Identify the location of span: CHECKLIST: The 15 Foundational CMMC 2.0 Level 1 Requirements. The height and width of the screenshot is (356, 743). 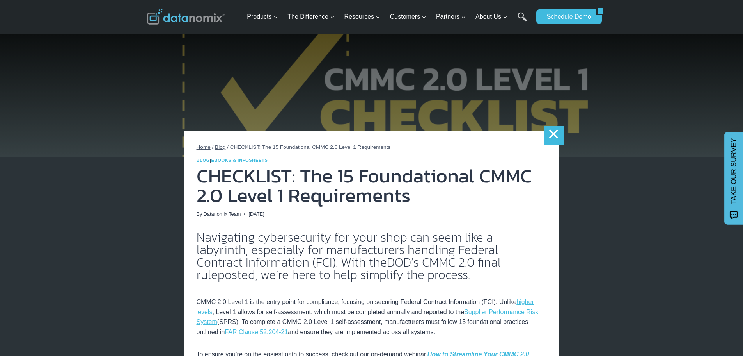
(311, 147).